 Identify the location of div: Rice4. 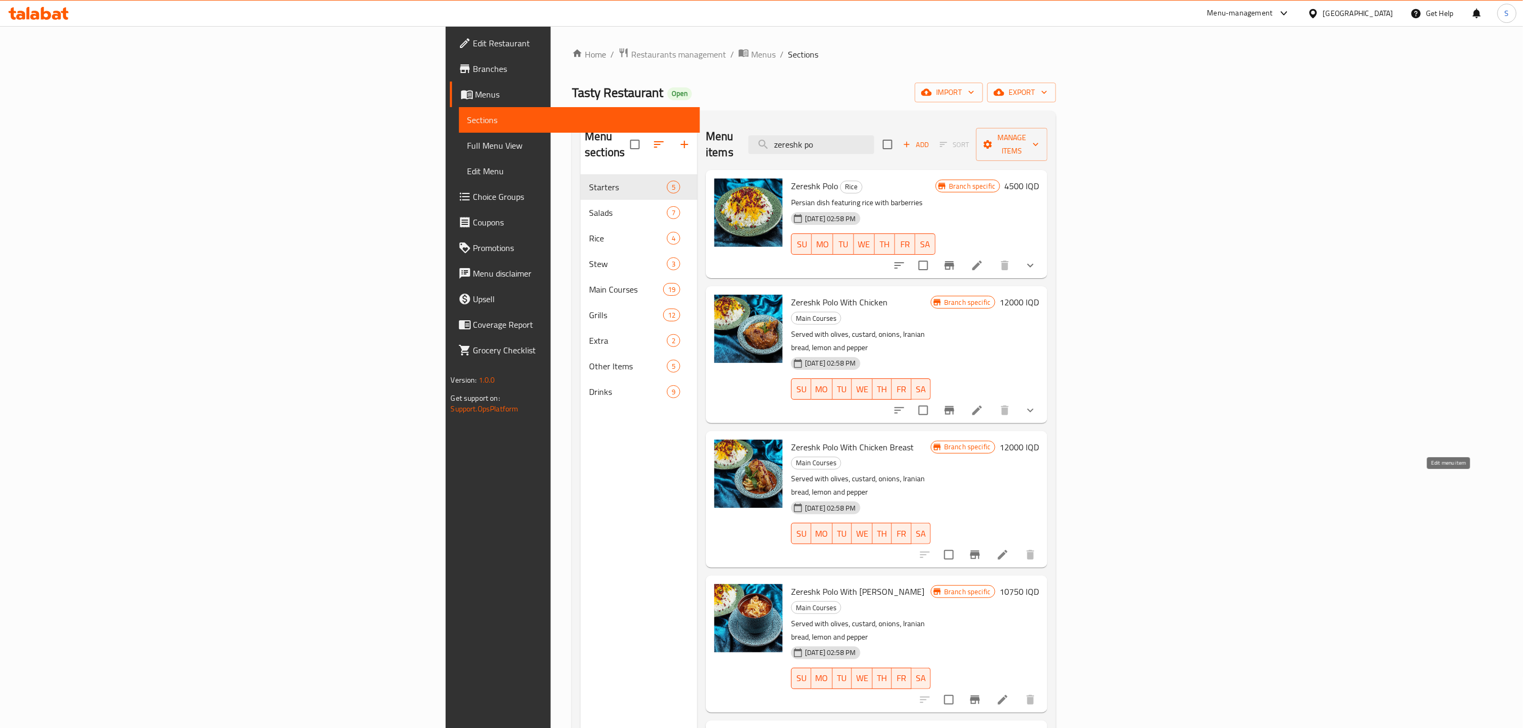
(638, 238).